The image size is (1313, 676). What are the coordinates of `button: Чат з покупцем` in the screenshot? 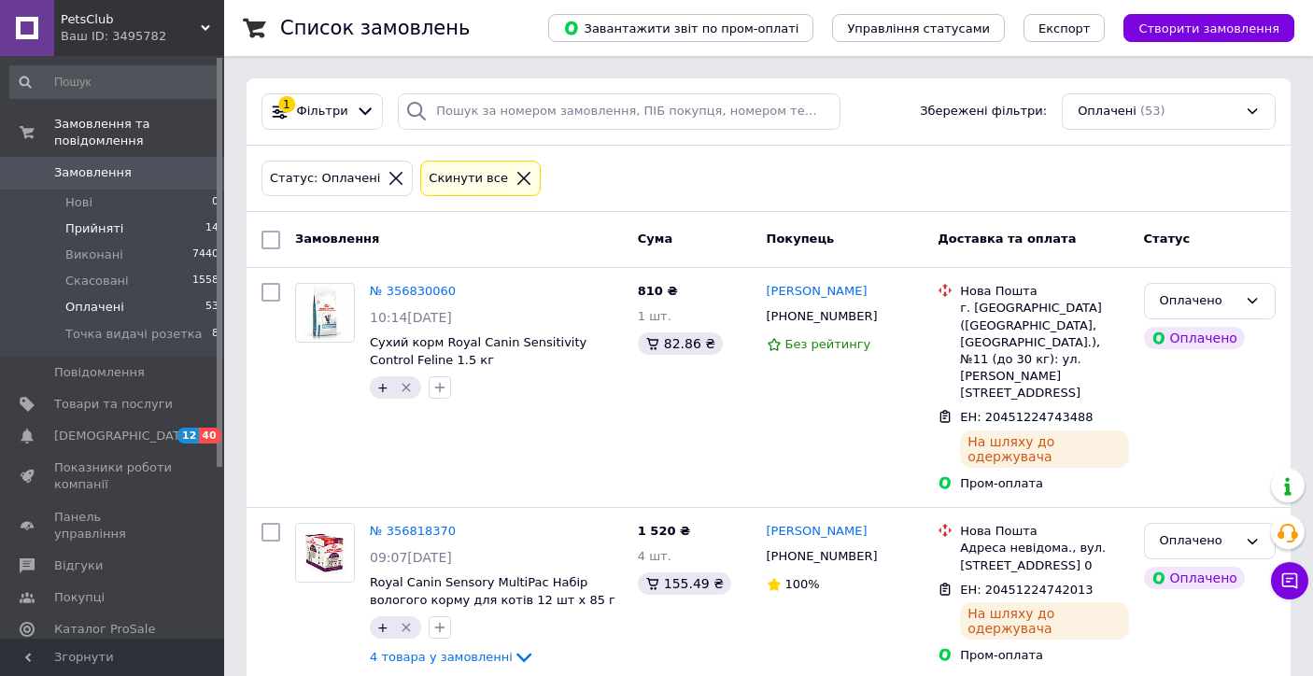 It's located at (1289, 581).